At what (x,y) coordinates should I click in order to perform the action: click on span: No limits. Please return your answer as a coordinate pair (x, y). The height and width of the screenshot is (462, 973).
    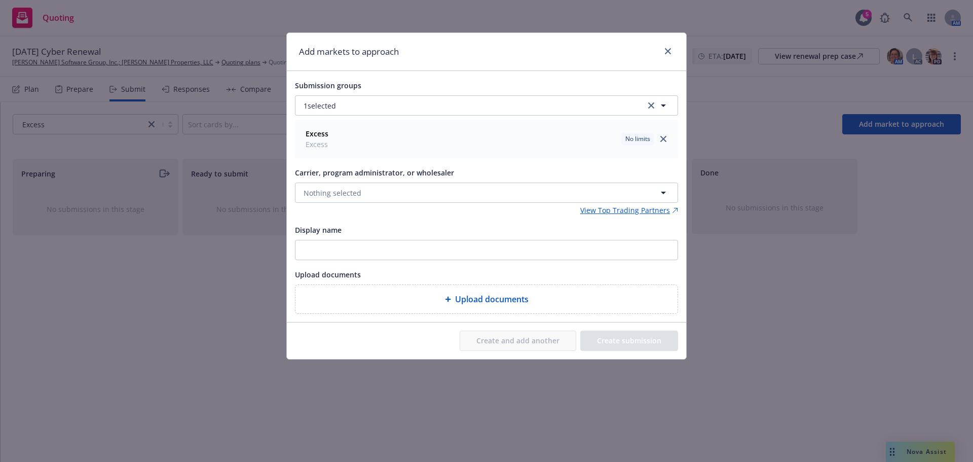
    Looking at the image, I should click on (638, 139).